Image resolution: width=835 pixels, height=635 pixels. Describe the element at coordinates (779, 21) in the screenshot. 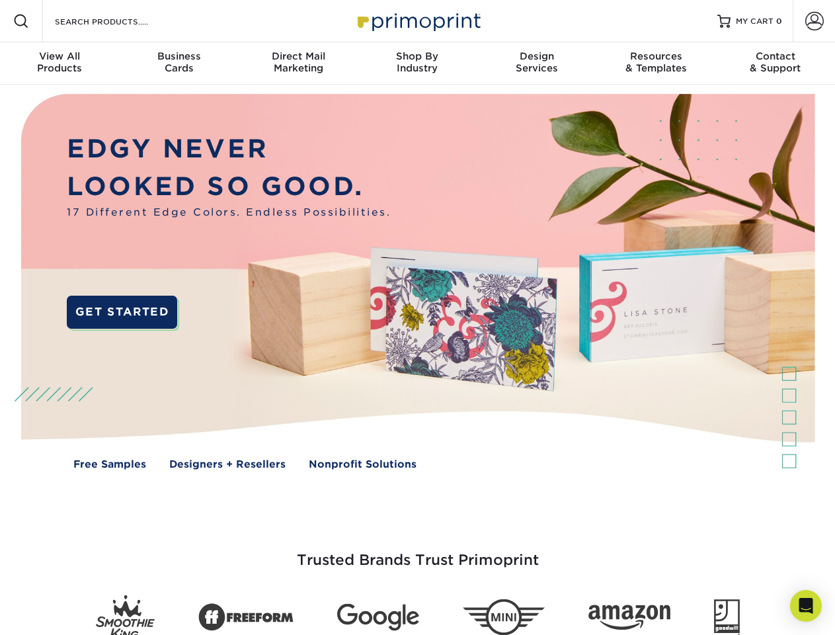

I see `span: 0` at that location.